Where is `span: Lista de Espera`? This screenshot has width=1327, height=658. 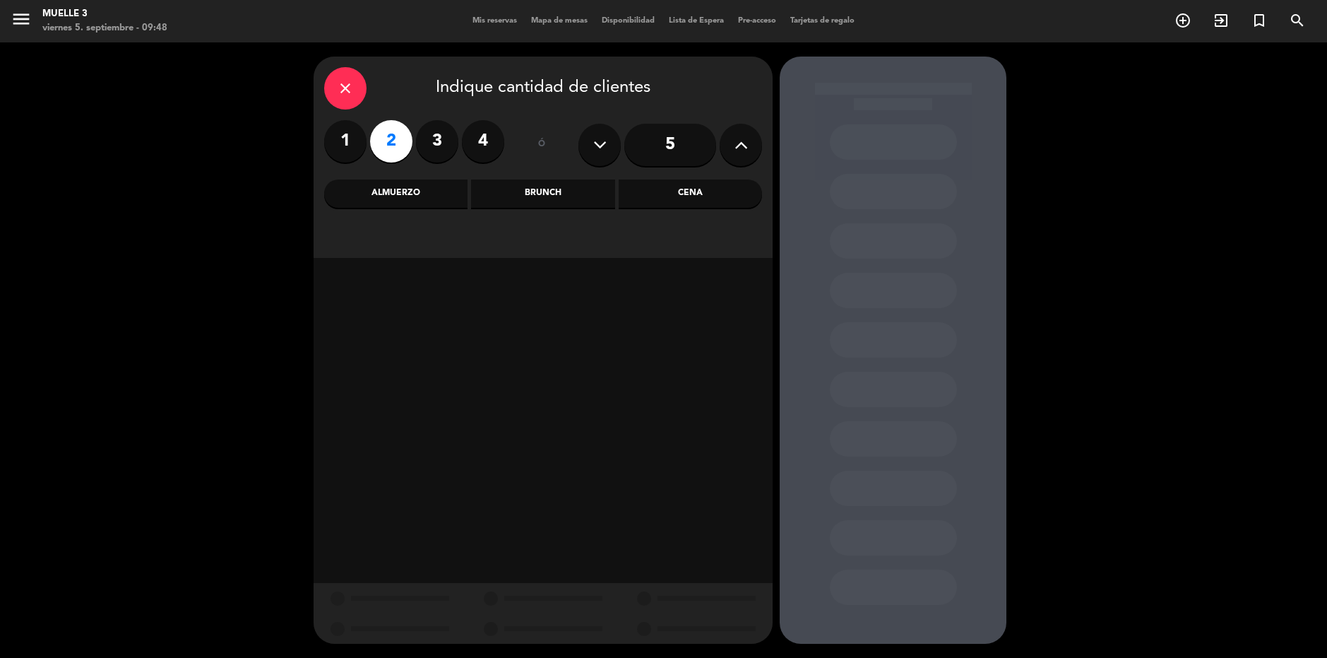
span: Lista de Espera is located at coordinates (696, 20).